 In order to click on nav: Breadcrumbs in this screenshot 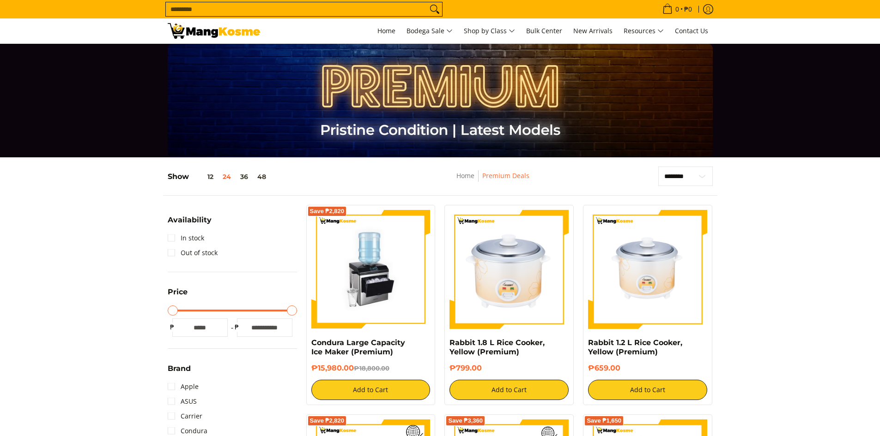, I will do `click(493, 181)`.